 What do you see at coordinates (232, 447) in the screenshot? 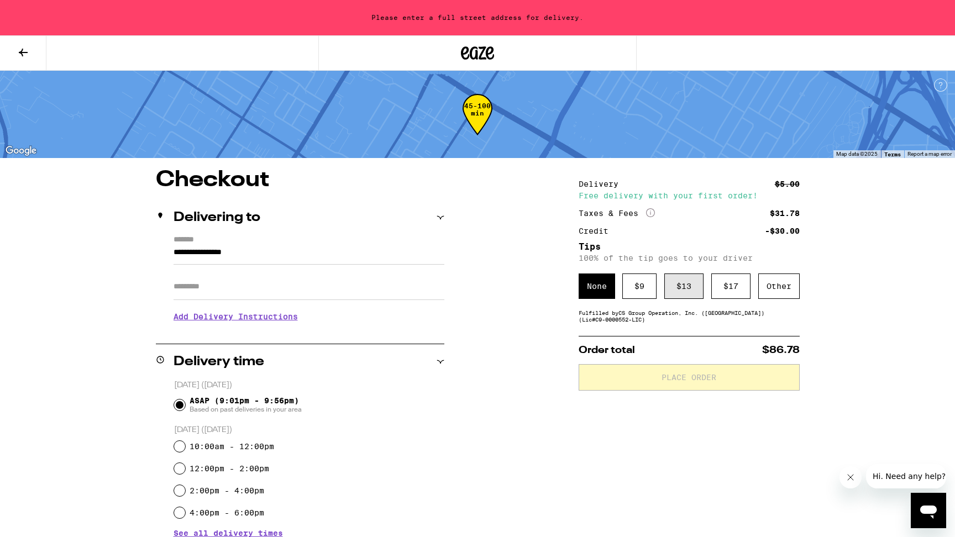
I see `label: 10:00am - 12:00pm` at bounding box center [232, 447].